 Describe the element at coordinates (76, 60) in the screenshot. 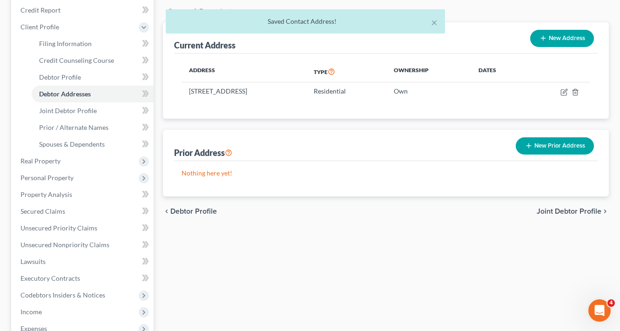

I see `span: Credit Counseling Course` at that location.